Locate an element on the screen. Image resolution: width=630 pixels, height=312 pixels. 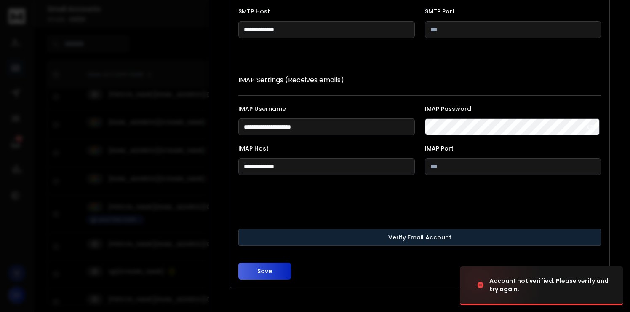
img: image is located at coordinates (502, 285).